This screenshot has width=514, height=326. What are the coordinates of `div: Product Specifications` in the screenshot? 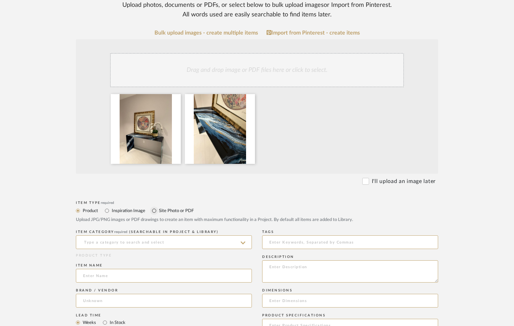 It's located at (350, 315).